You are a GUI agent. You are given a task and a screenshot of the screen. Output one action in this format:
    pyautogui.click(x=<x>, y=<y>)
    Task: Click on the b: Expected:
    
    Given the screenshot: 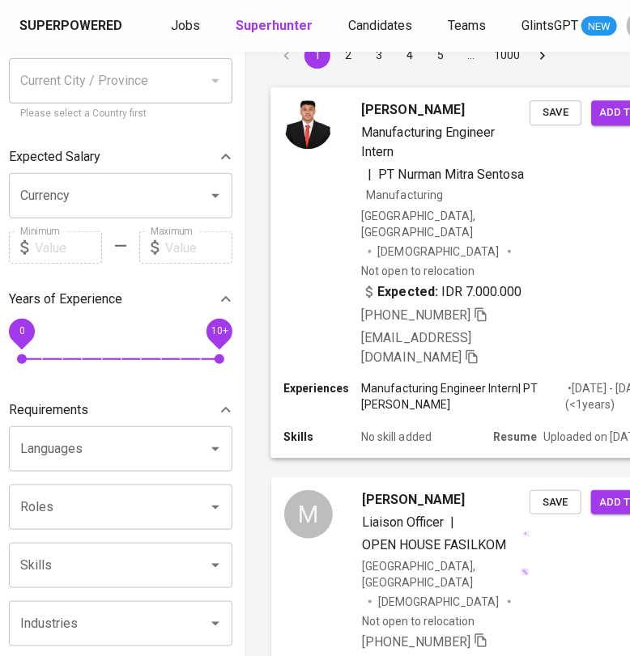 What is the action you would take?
    pyautogui.click(x=408, y=292)
    